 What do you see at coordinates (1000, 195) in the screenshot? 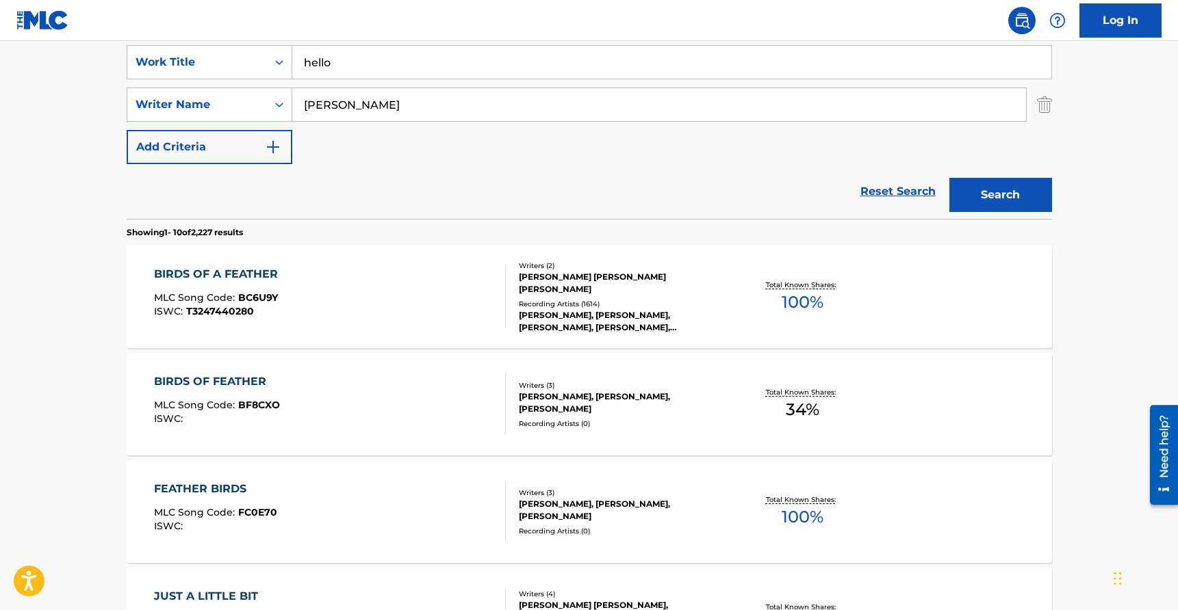
I see `button: Search` at bounding box center [1000, 195].